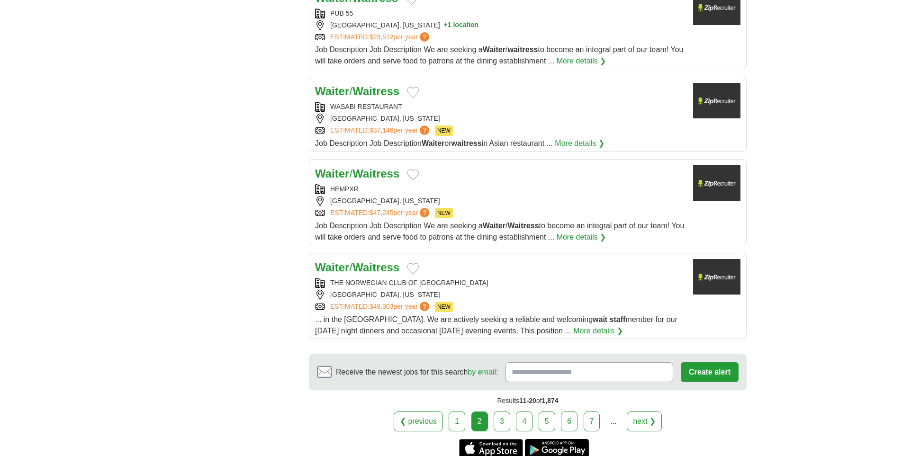 This screenshot has height=456, width=902. I want to click on a: 6, so click(569, 421).